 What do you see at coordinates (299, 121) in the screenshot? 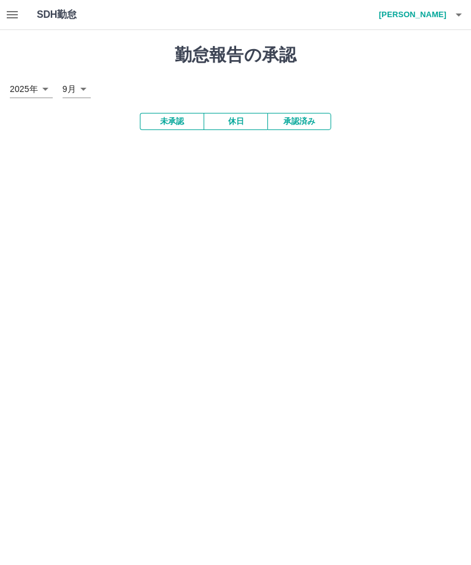
I see `button: 承認済み` at bounding box center [299, 121].